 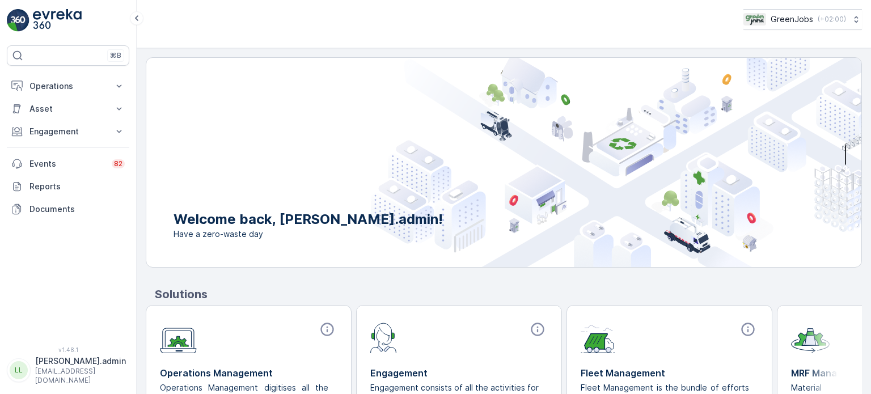 I want to click on p: Operations Management, so click(x=249, y=373).